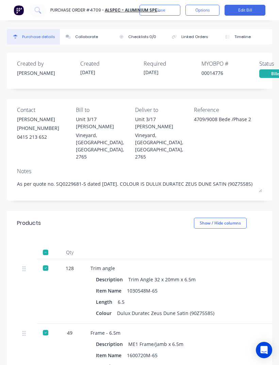 The width and height of the screenshot is (279, 365). Describe the element at coordinates (109, 64) in the screenshot. I see `div: Created` at that location.